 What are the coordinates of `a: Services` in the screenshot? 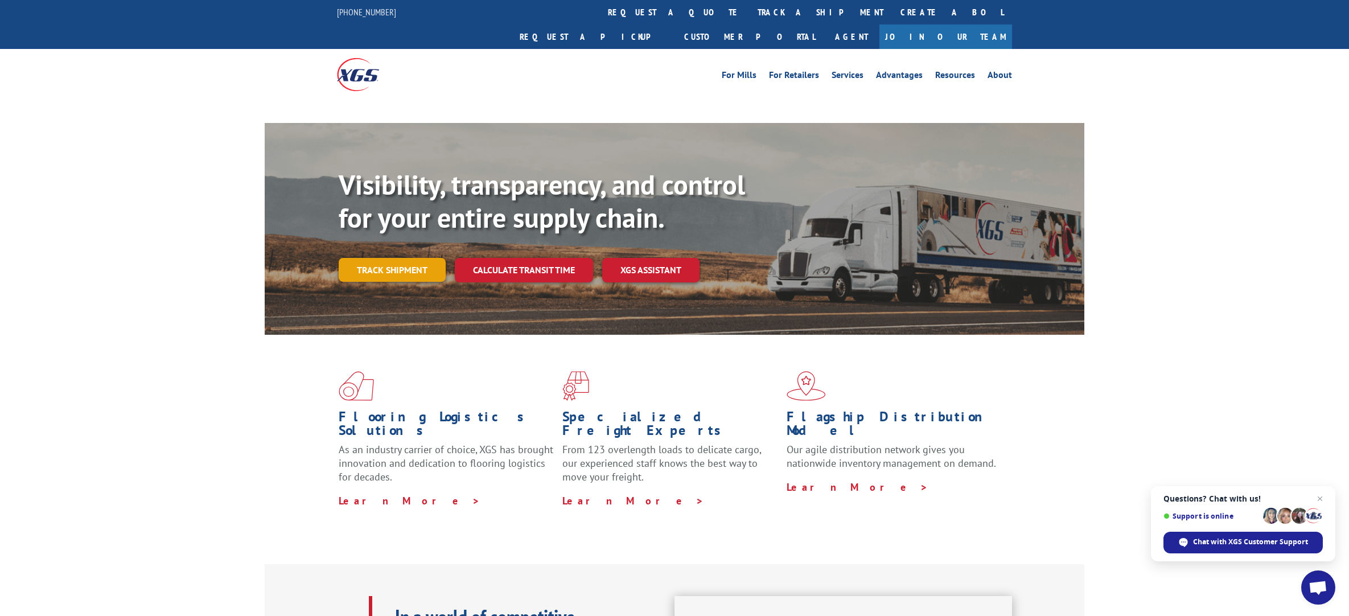 It's located at (848, 77).